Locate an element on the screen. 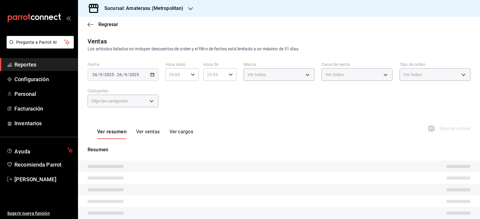 Image resolution: width=480 pixels, height=219 pixels. span: Facturación is located at coordinates (44, 109).